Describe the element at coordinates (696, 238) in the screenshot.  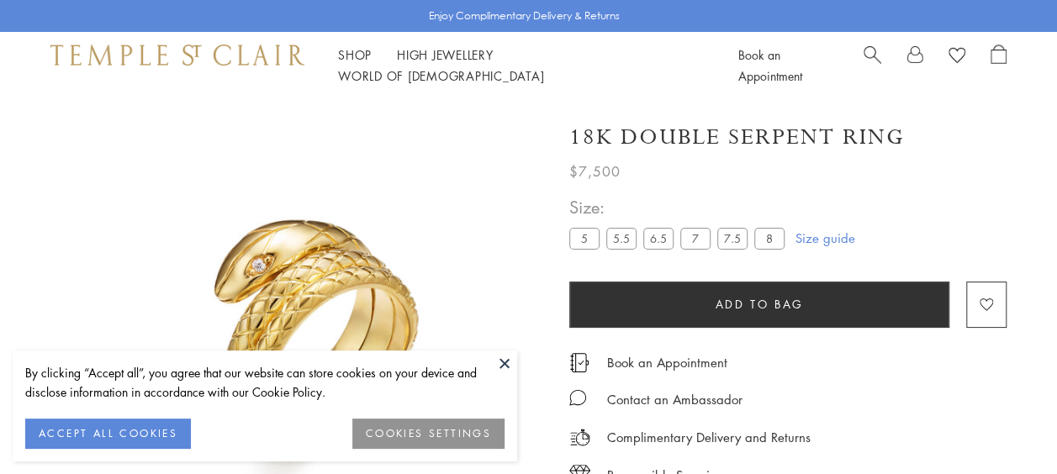
I see `label: 7` at that location.